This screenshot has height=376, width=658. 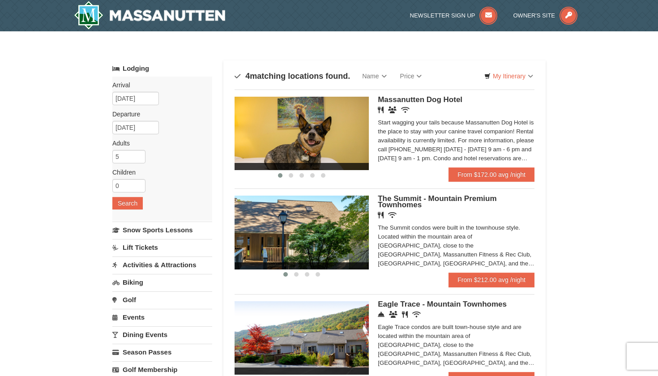 I want to click on span: Eagle Trace - Mountain Townhomes, so click(x=442, y=304).